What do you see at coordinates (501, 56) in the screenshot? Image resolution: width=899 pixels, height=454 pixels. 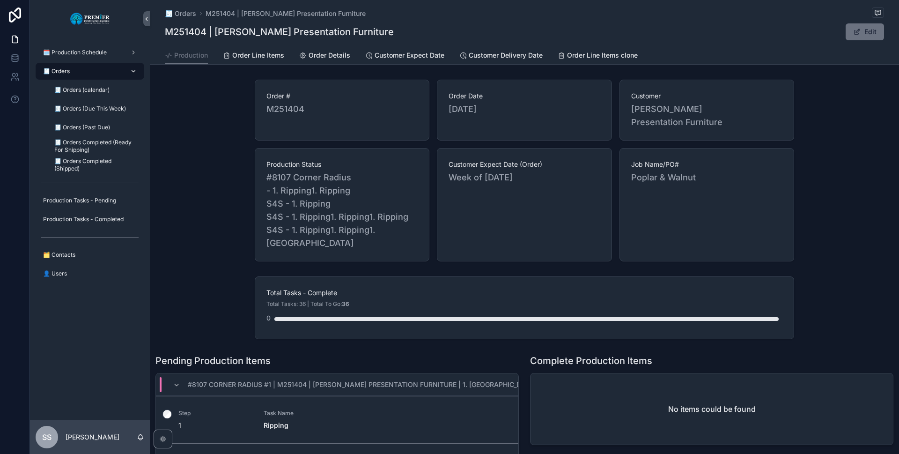 I see `a: Customer Delivery Date` at bounding box center [501, 56].